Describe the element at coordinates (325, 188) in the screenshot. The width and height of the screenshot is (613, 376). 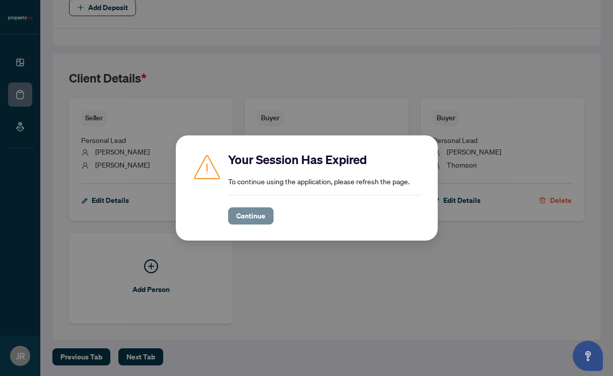
I see `div: To continue using the application, please refresh the page.` at that location.